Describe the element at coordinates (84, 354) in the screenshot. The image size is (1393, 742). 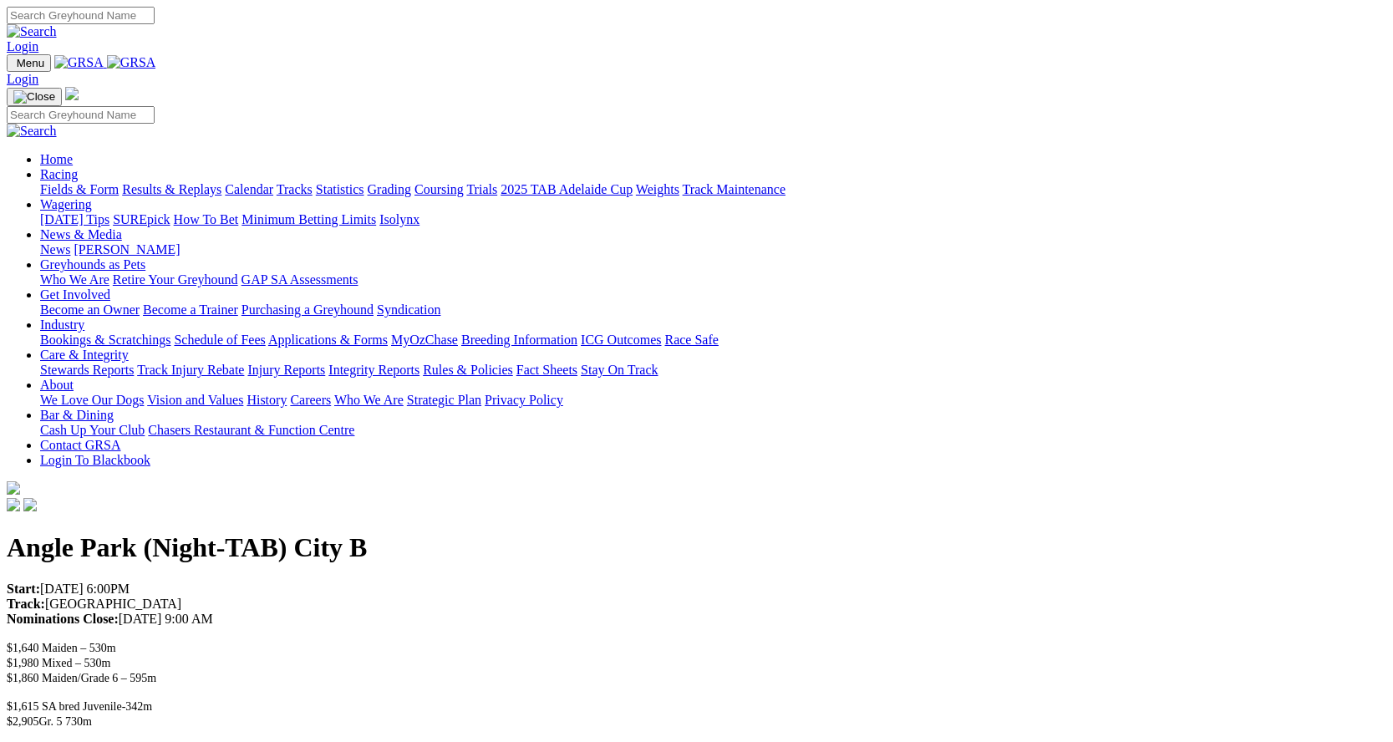
I see `a: Care & Integrity` at that location.